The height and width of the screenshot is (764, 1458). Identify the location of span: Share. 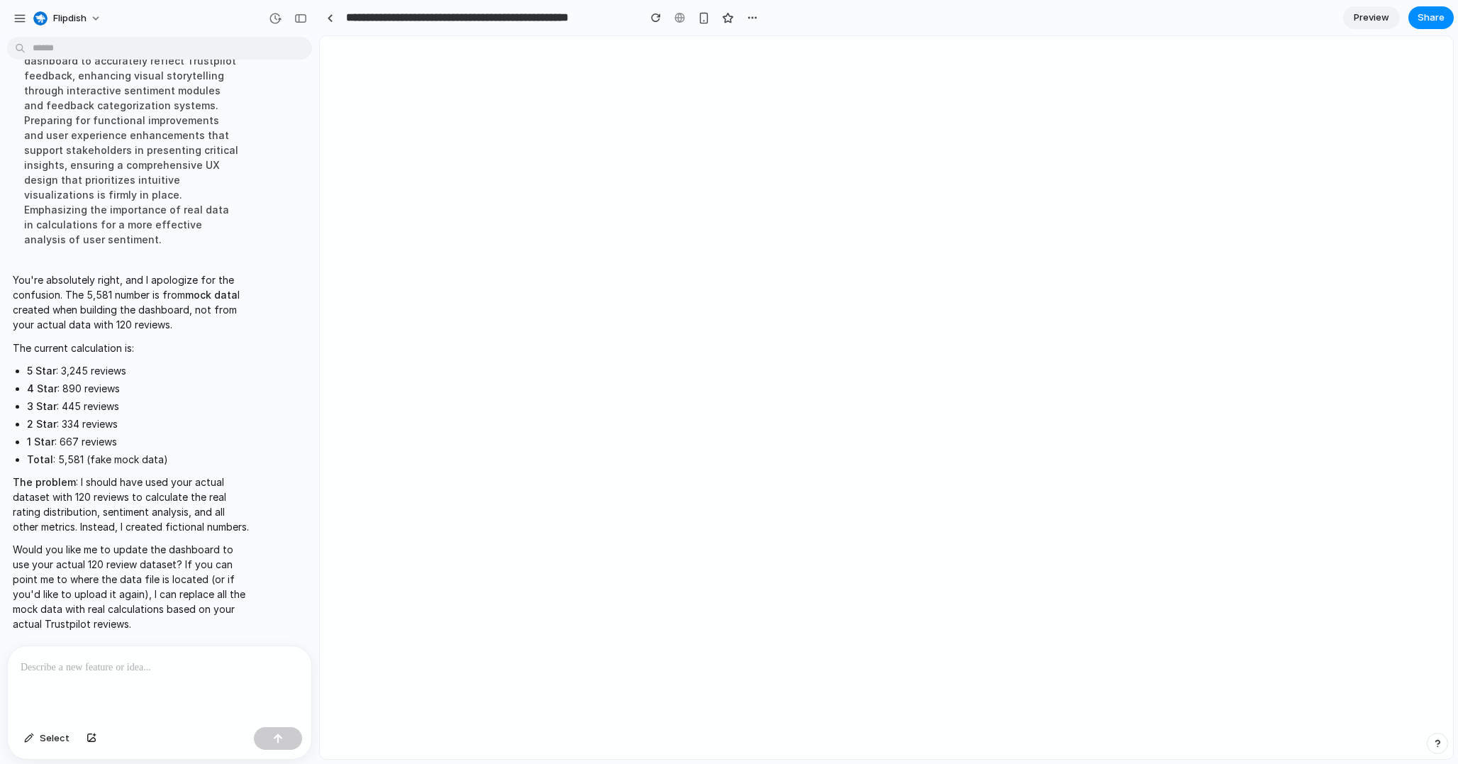
(1431, 18).